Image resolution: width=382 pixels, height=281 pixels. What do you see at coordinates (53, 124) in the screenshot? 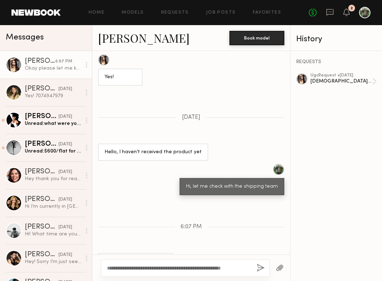
I see `div: Unread: what were you looking at with rates?` at bounding box center [53, 124].